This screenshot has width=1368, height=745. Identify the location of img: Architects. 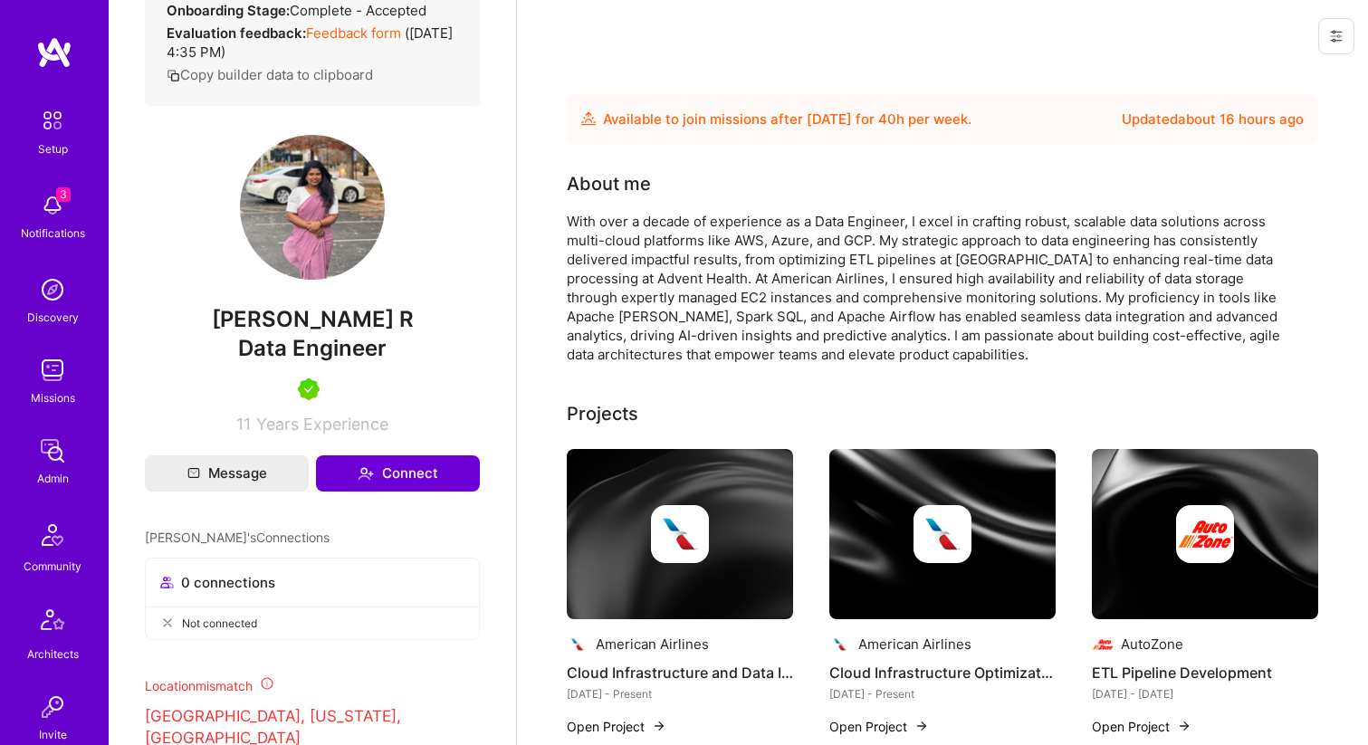
(53, 623).